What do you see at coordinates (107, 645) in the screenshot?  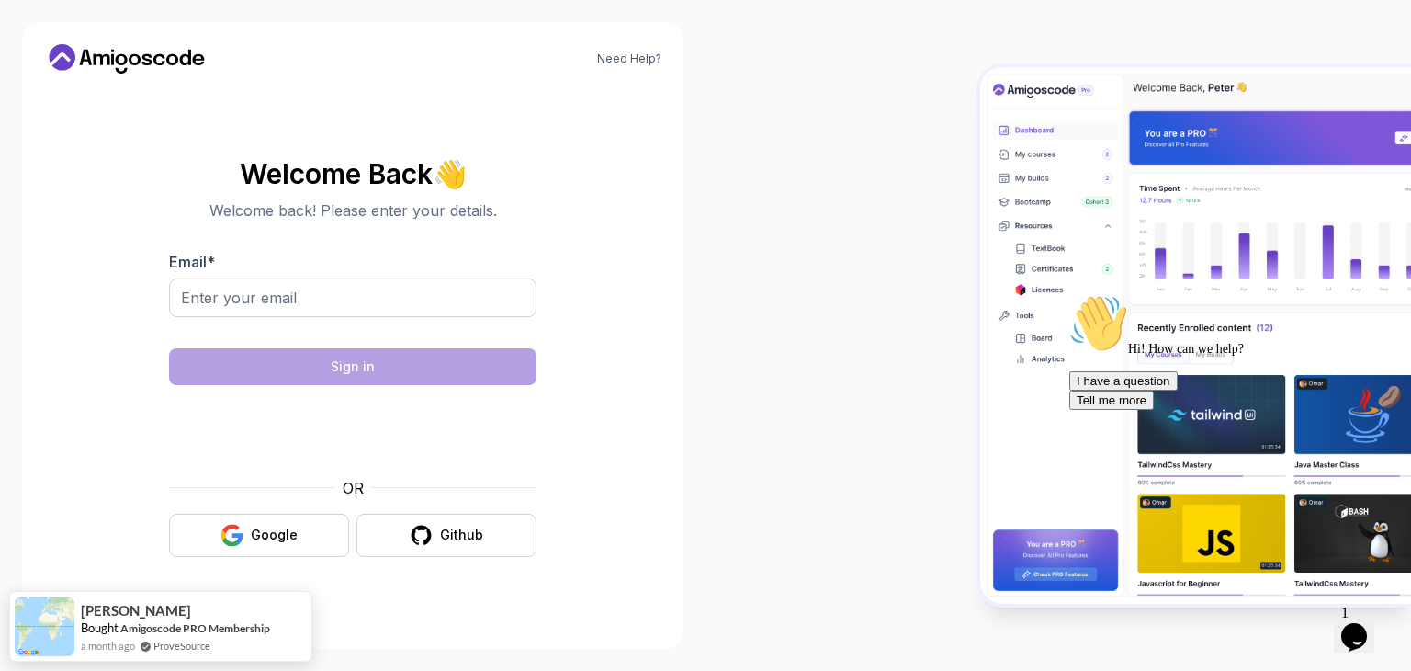 I see `span: a month ago` at bounding box center [107, 645].